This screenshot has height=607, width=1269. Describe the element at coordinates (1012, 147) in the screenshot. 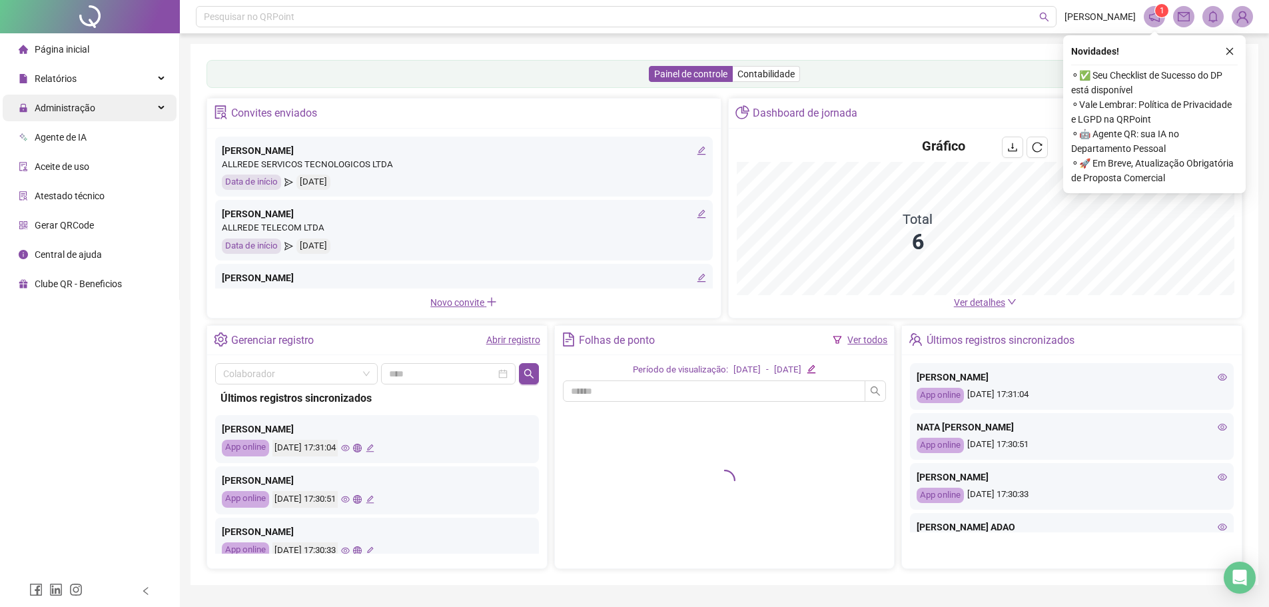

I see `span: download` at that location.